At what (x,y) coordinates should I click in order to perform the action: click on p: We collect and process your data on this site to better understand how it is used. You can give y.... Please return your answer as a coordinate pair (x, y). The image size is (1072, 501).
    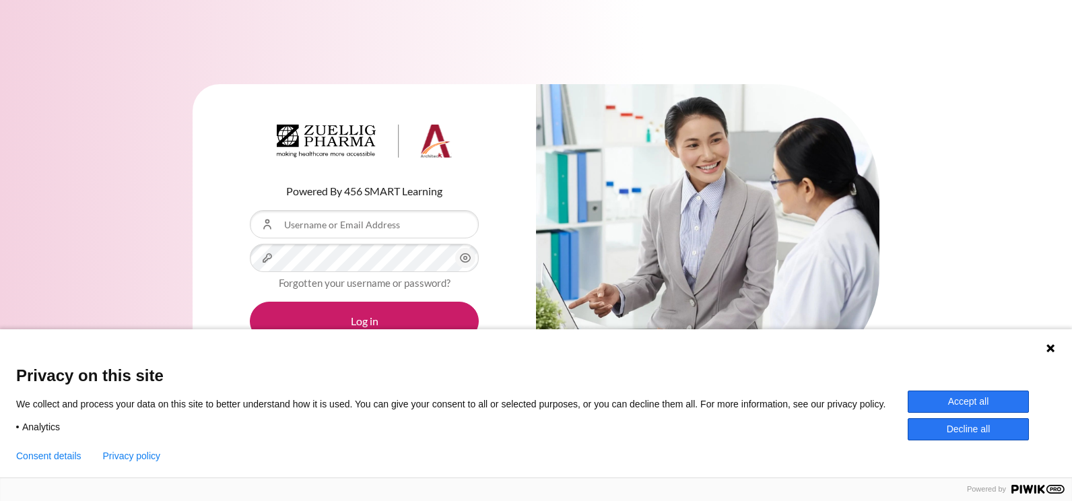
    Looking at the image, I should click on (461, 404).